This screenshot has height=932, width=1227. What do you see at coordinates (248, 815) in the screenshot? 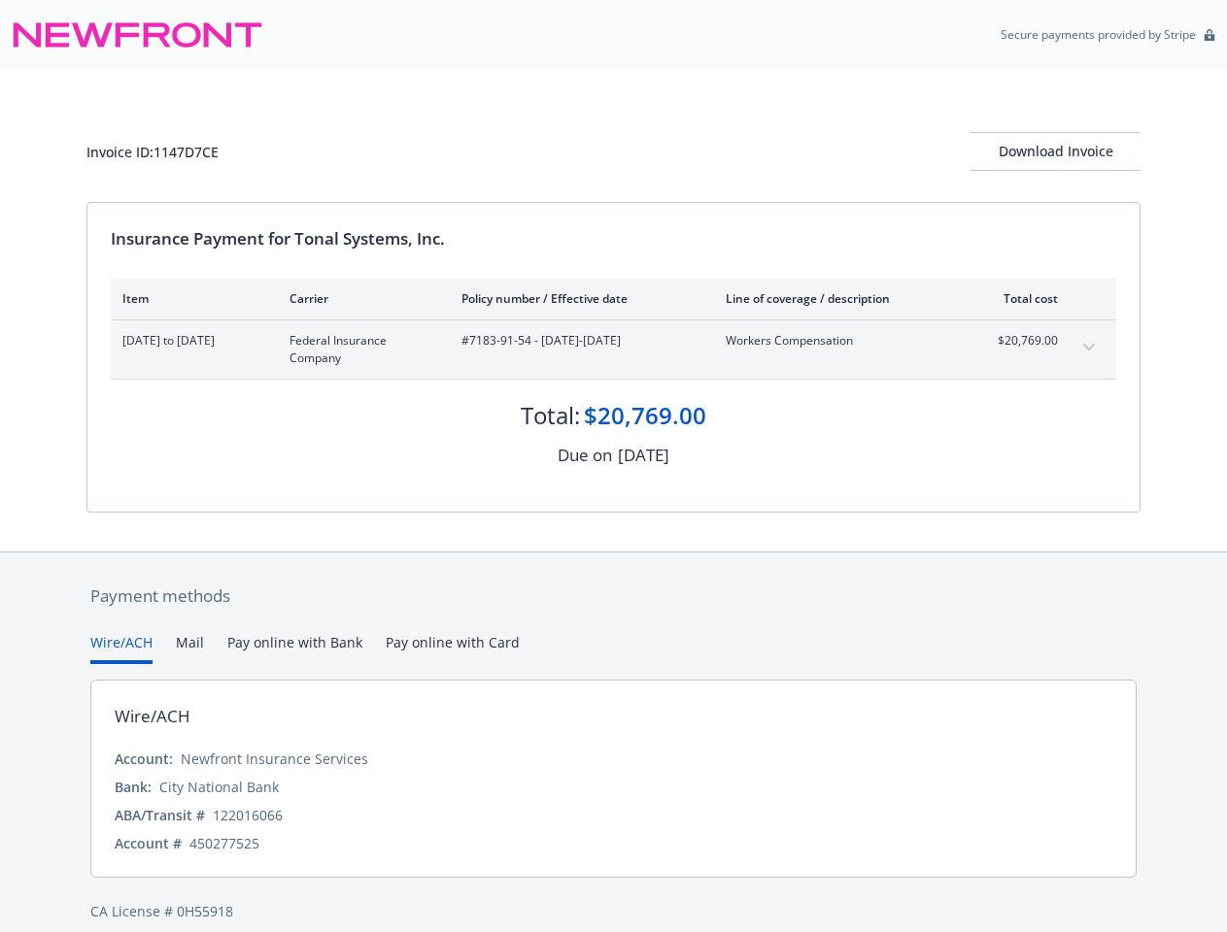
I see `div: 122016066` at bounding box center [248, 815].